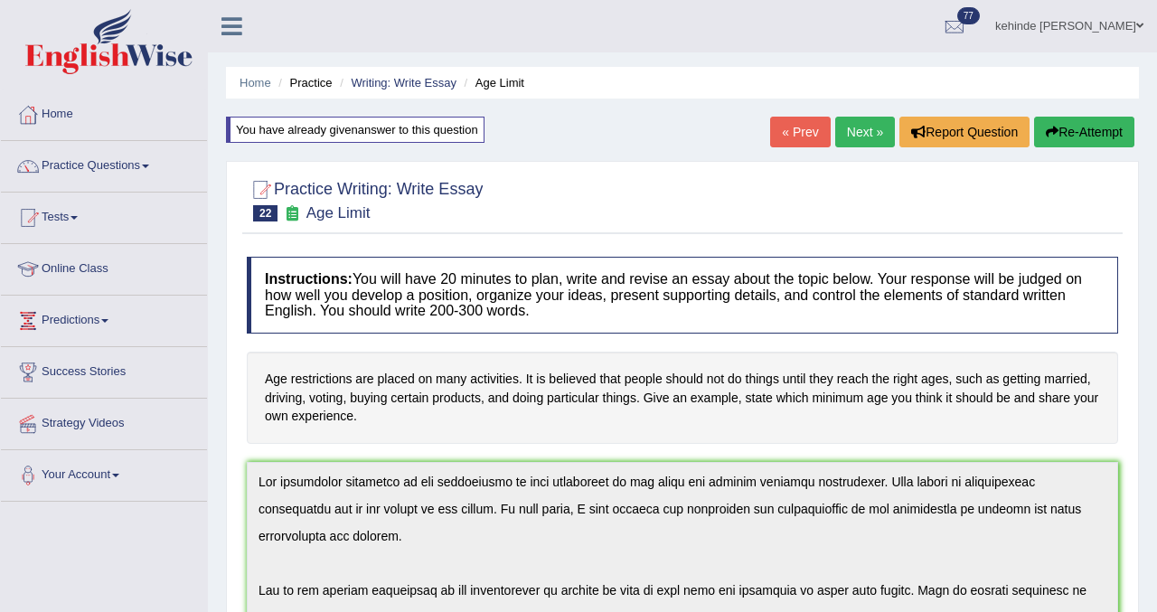 The width and height of the screenshot is (1157, 612). I want to click on button: Report Question, so click(964, 132).